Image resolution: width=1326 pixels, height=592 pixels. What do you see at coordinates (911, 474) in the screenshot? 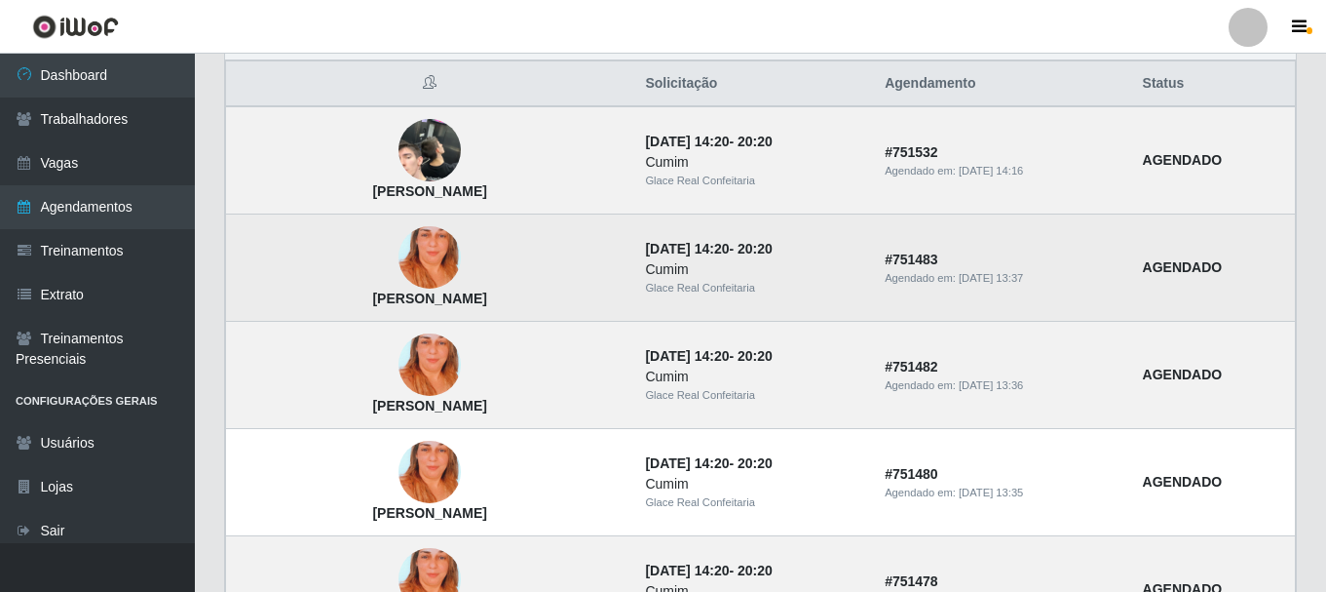
I see `strong: # 751480` at bounding box center [911, 474].